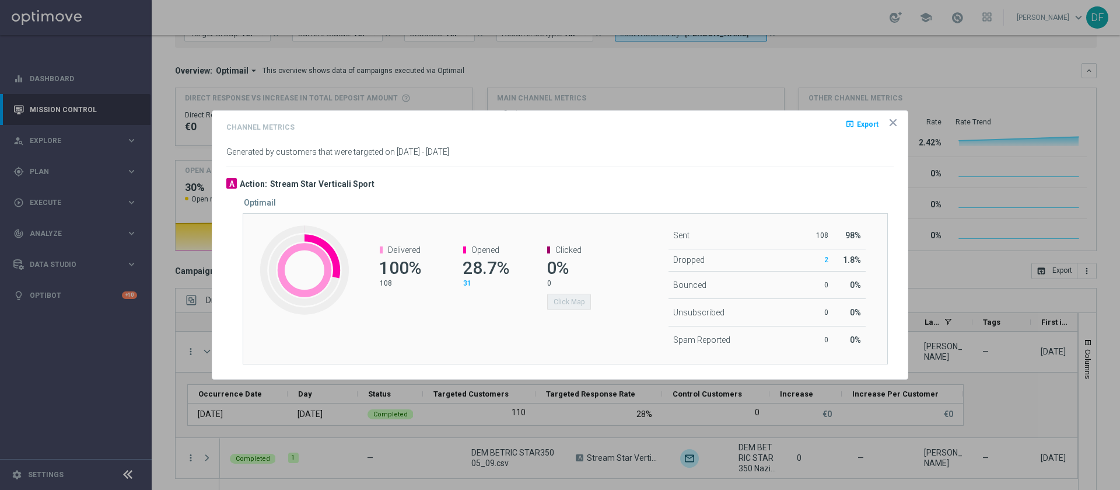 The width and height of the screenshot is (1120, 490). What do you see at coordinates (232, 183) in the screenshot?
I see `div: A` at bounding box center [232, 183].